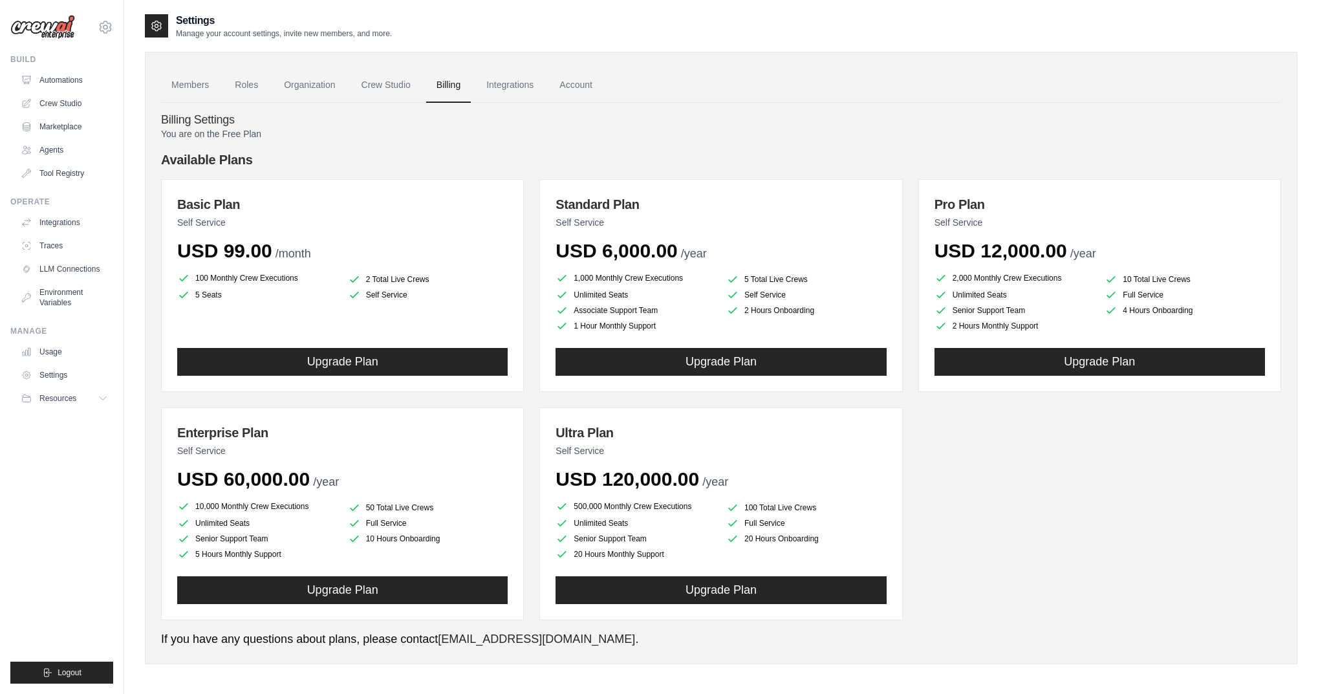 This screenshot has height=694, width=1318. What do you see at coordinates (1184, 279) in the screenshot?
I see `li: 10 Total Live Crews` at bounding box center [1184, 279].